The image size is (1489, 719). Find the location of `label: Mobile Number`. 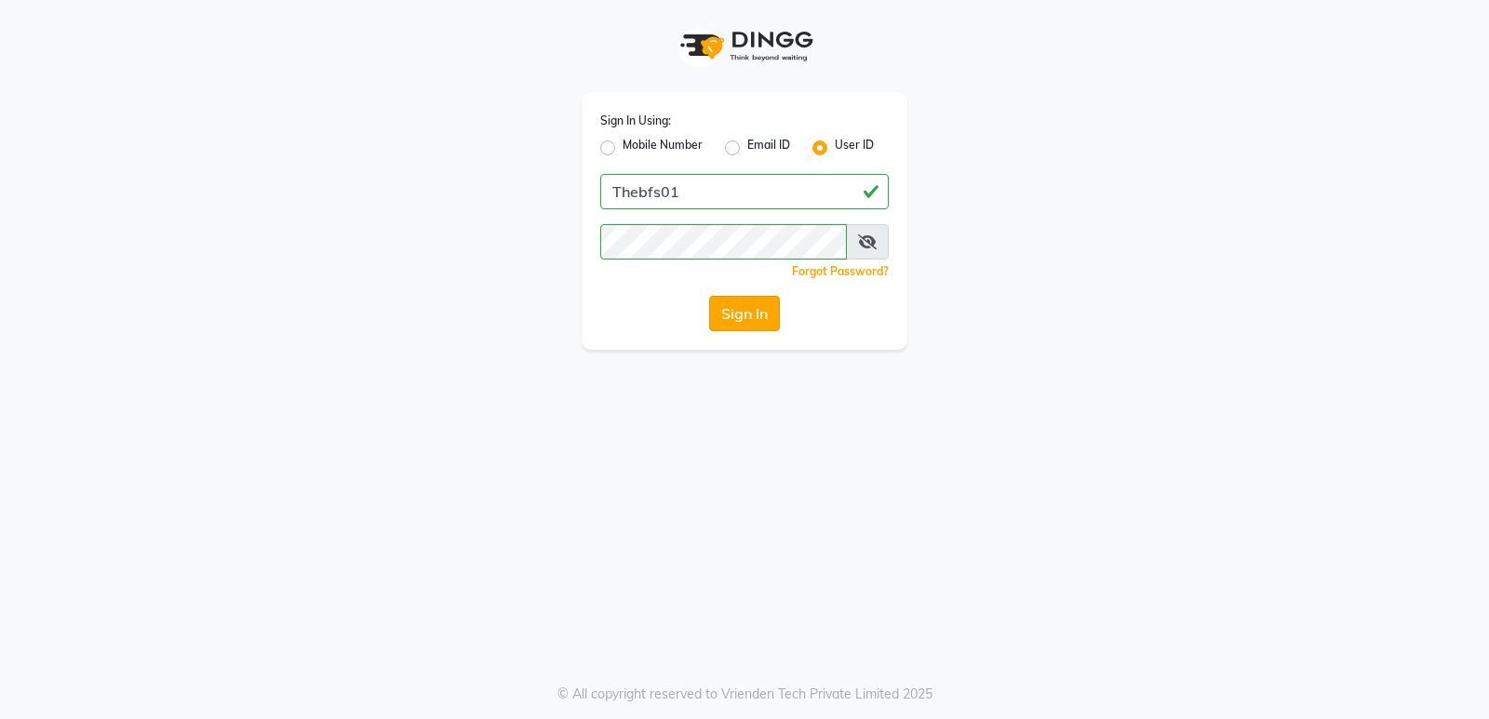

label: Mobile Number is located at coordinates (663, 148).